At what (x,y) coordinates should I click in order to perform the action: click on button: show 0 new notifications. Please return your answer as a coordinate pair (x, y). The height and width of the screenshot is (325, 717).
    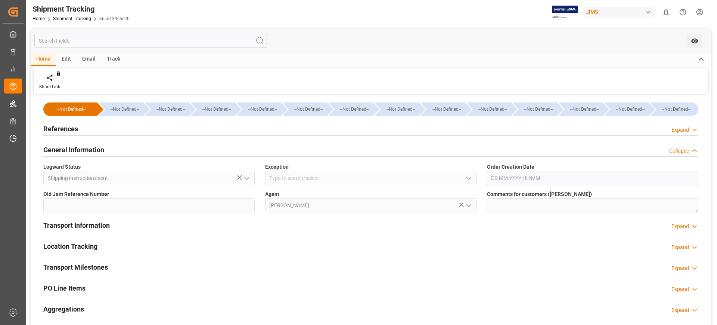
    Looking at the image, I should click on (666, 12).